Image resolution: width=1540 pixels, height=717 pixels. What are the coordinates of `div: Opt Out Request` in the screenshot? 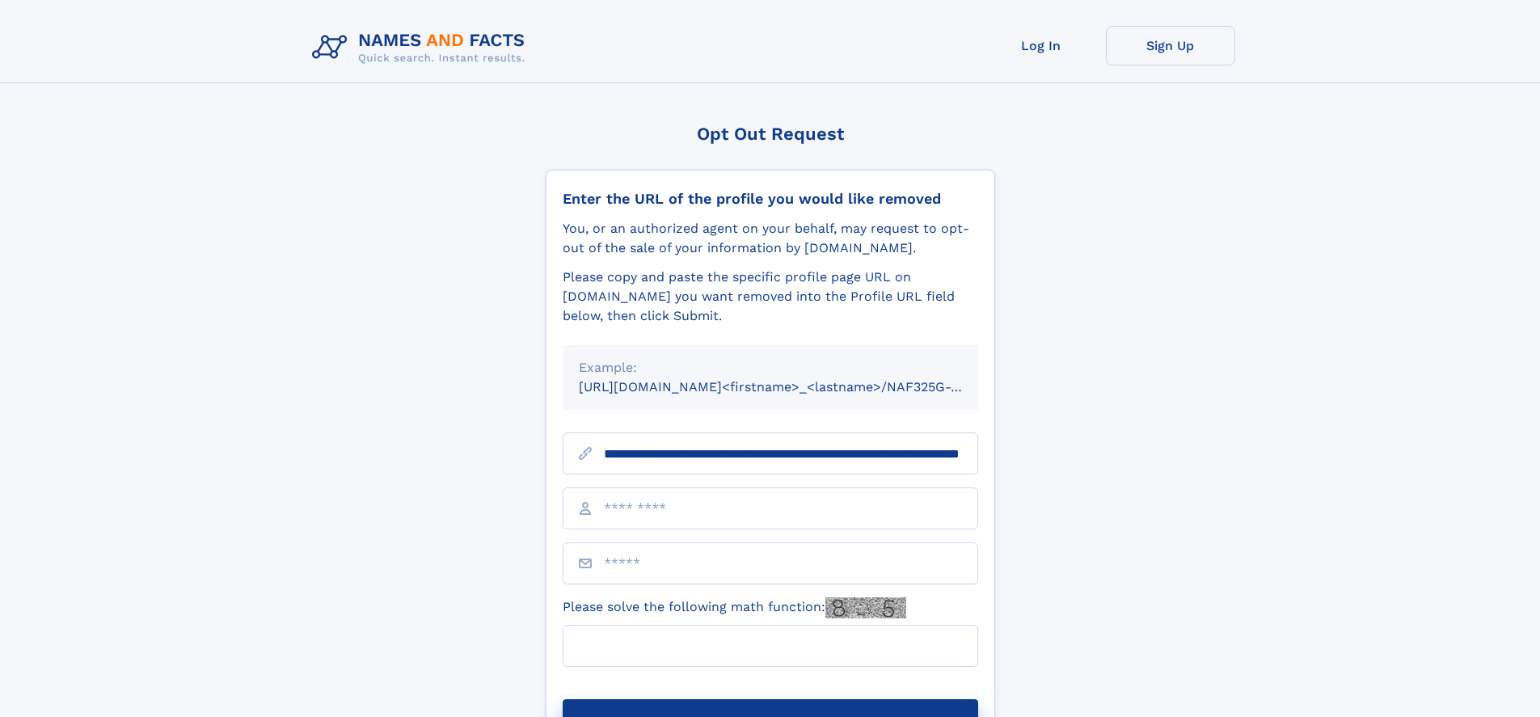 It's located at (770, 133).